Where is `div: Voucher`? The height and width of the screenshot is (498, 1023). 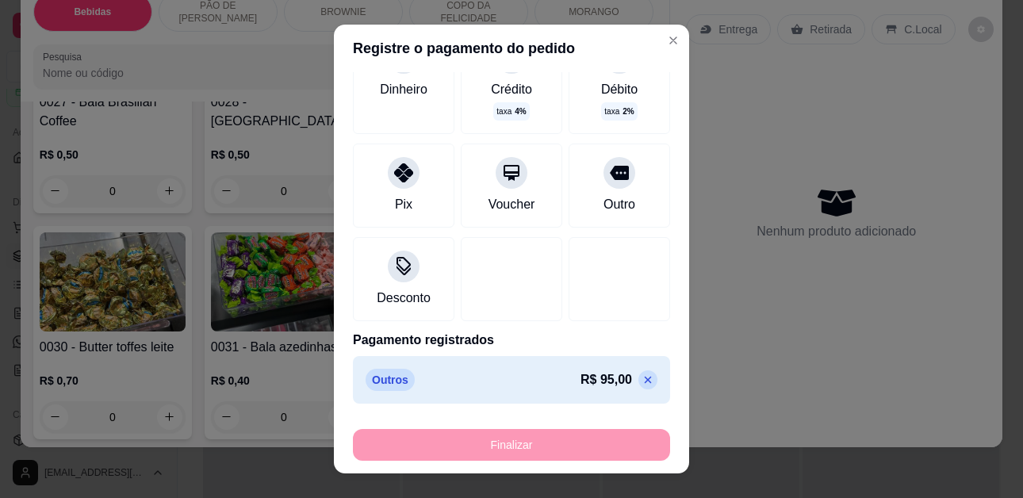
div: Voucher is located at coordinates (512, 205).